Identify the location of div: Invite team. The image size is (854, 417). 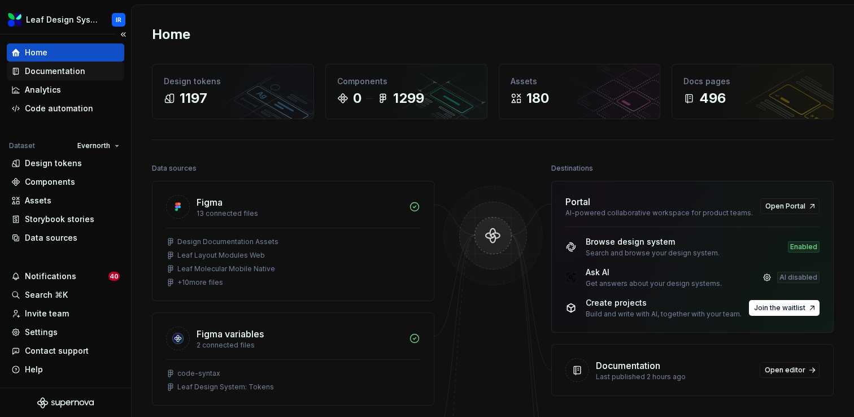
(47, 313).